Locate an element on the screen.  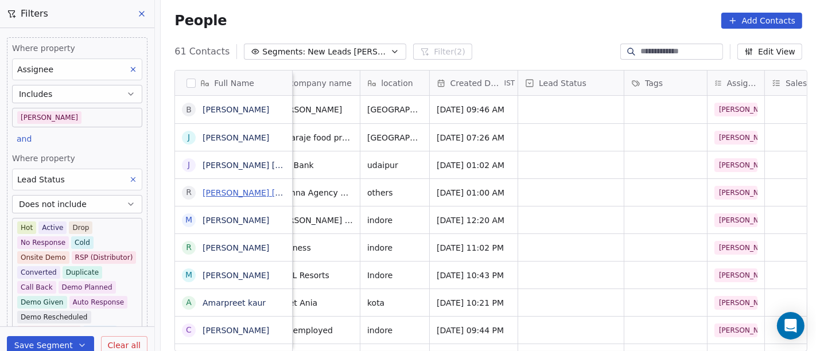
button: Filter(2) is located at coordinates (442, 52).